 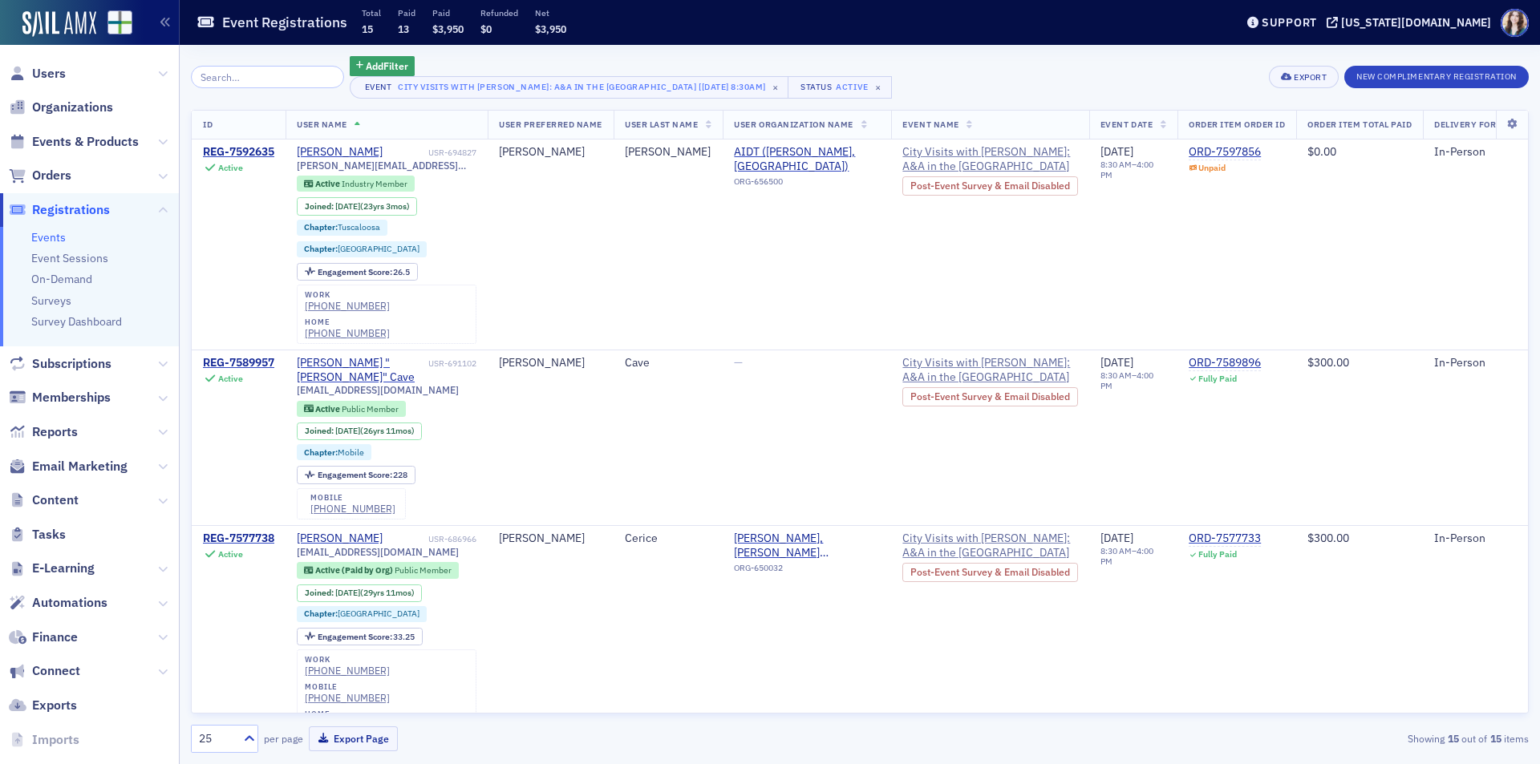 What do you see at coordinates (238, 152) in the screenshot?
I see `div: REG-7592635` at bounding box center [238, 152].